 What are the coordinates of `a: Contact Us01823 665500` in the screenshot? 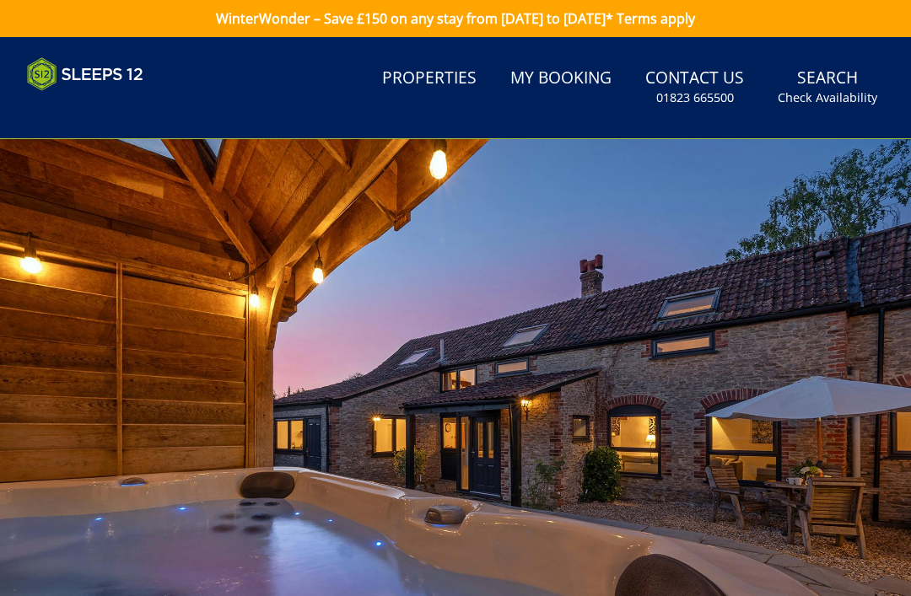 It's located at (694, 87).